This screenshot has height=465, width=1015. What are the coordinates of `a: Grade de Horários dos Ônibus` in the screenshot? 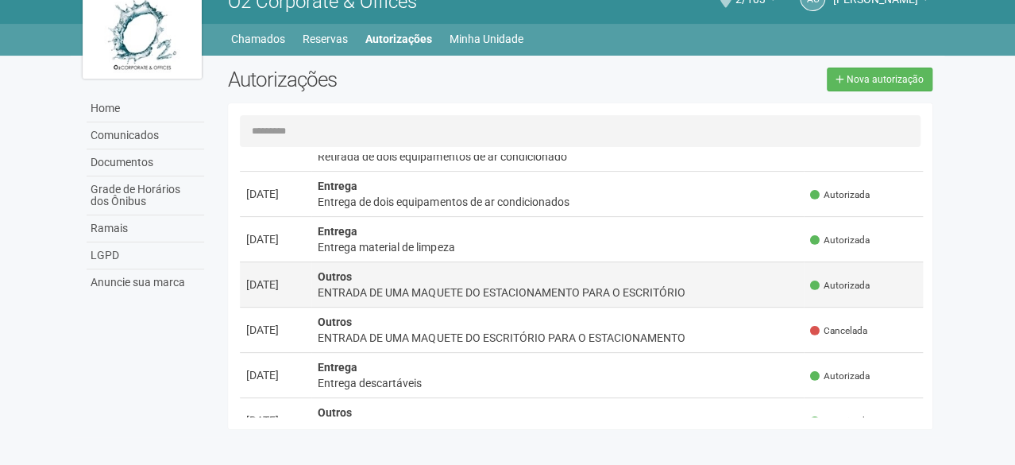 It's located at (145, 195).